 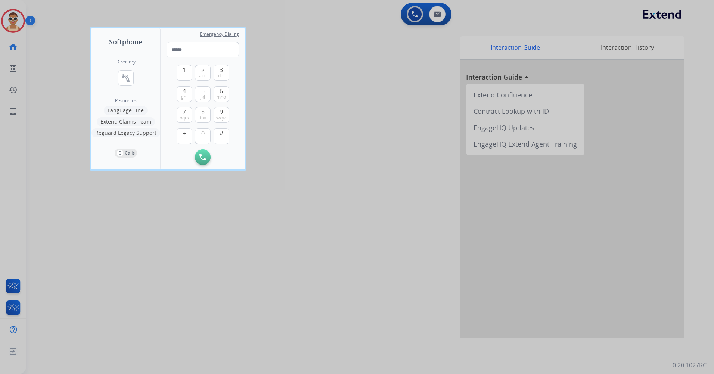 I want to click on button: 3def, so click(x=222, y=73).